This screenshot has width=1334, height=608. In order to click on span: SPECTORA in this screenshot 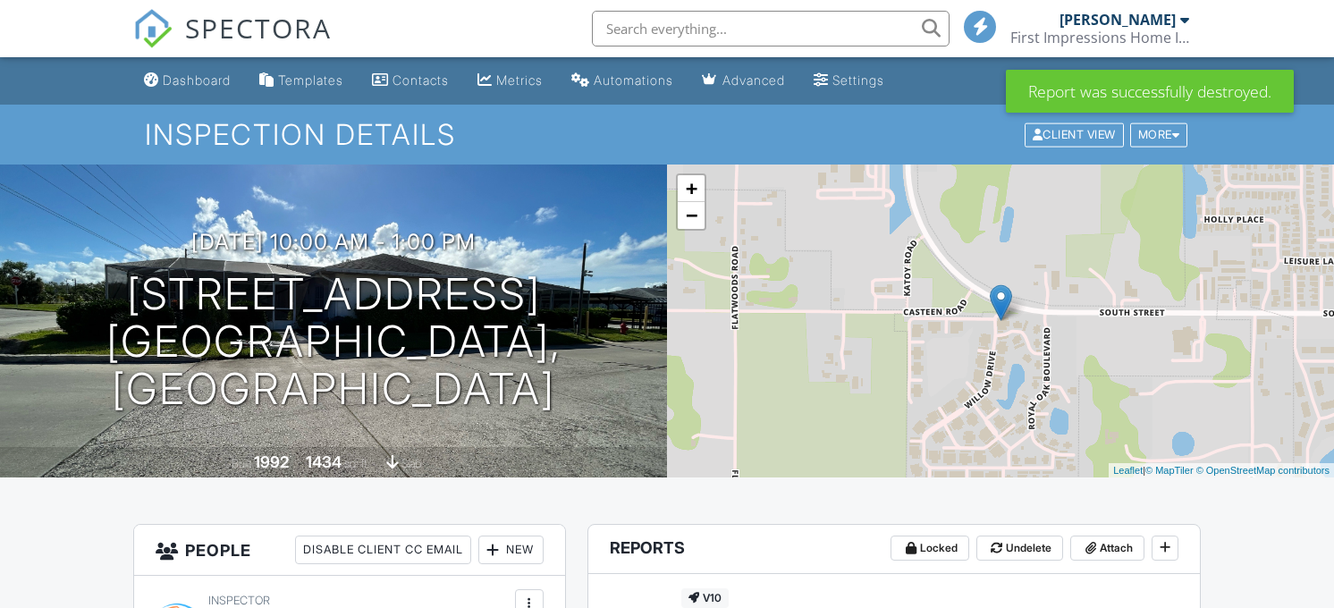, I will do `click(258, 28)`.